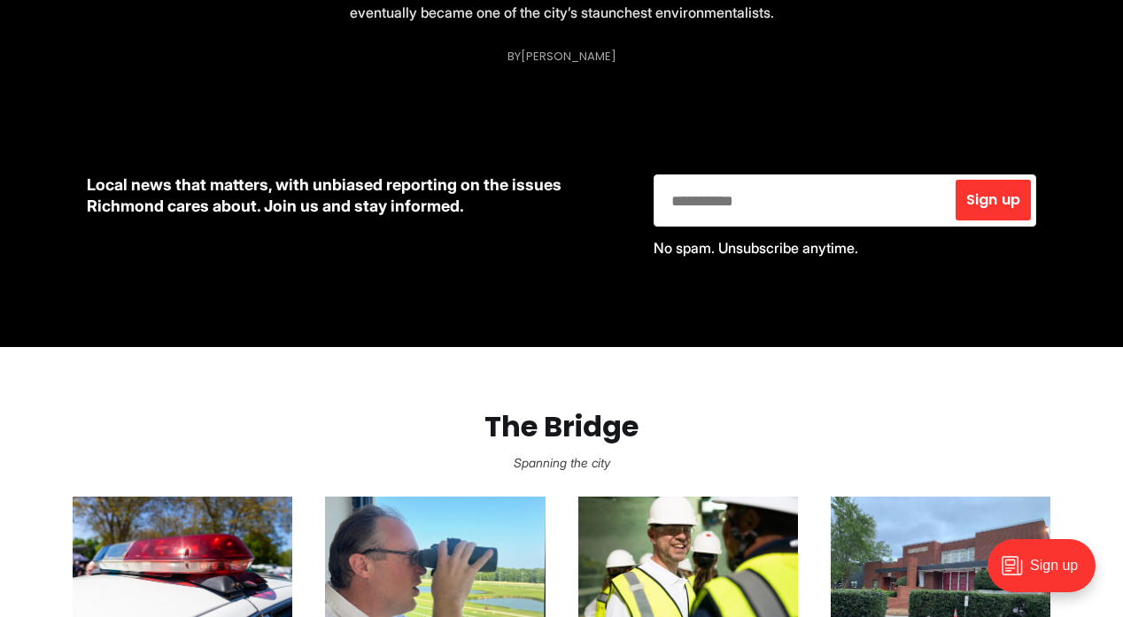 The width and height of the screenshot is (1123, 617). I want to click on button: Sign up, so click(993, 200).